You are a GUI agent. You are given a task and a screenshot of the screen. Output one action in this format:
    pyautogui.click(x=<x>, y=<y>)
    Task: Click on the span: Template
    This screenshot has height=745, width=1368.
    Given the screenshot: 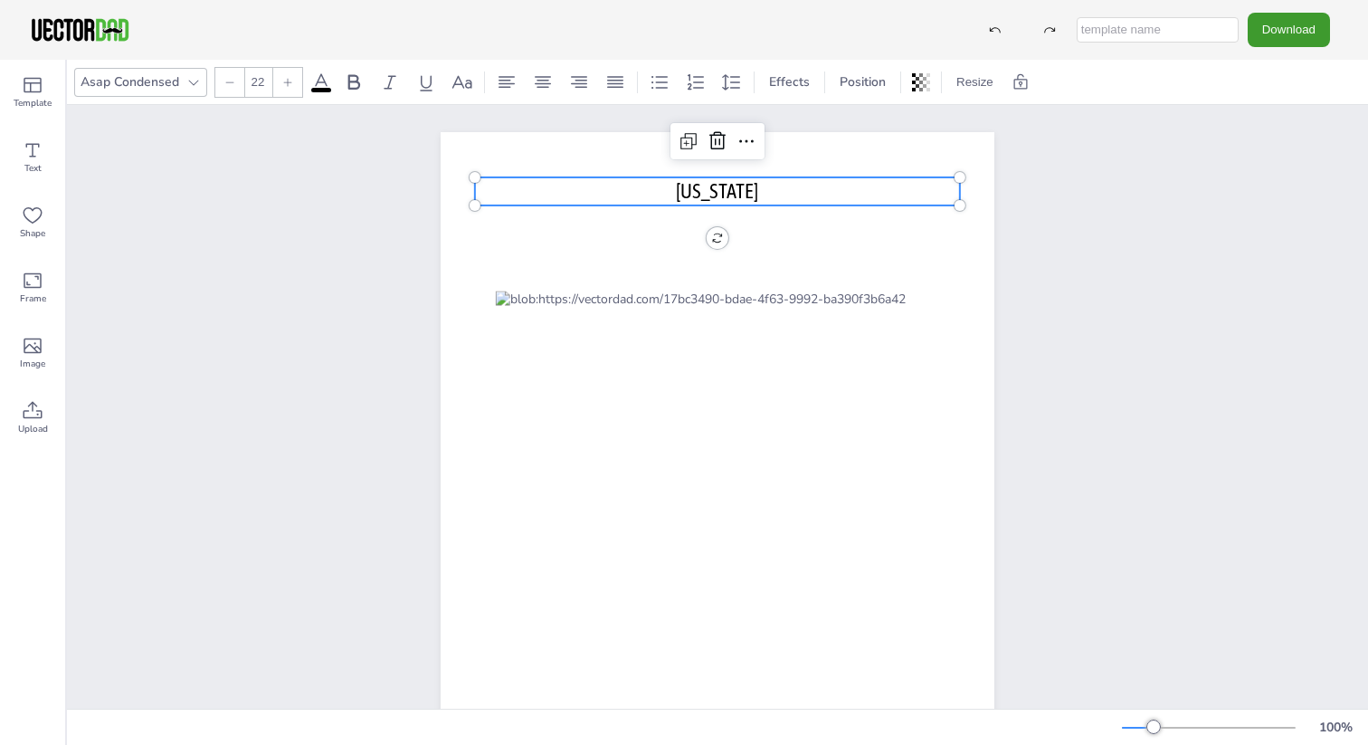 What is the action you would take?
    pyautogui.click(x=33, y=103)
    